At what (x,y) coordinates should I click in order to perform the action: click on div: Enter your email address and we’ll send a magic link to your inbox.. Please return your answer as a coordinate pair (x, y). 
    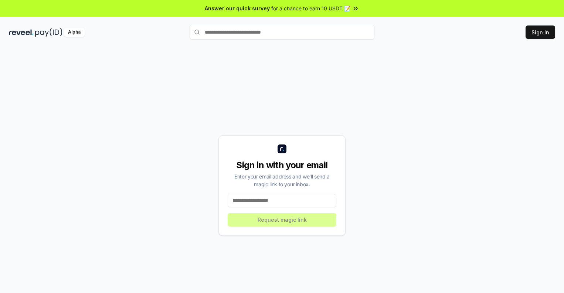
    Looking at the image, I should click on (282, 181).